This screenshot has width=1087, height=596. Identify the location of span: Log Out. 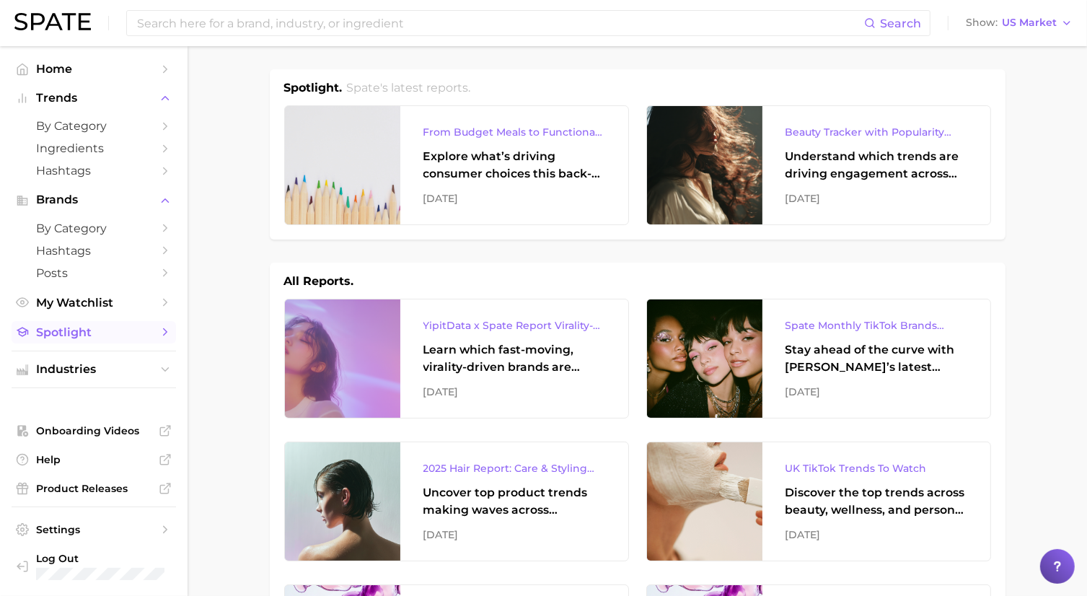
(100, 559).